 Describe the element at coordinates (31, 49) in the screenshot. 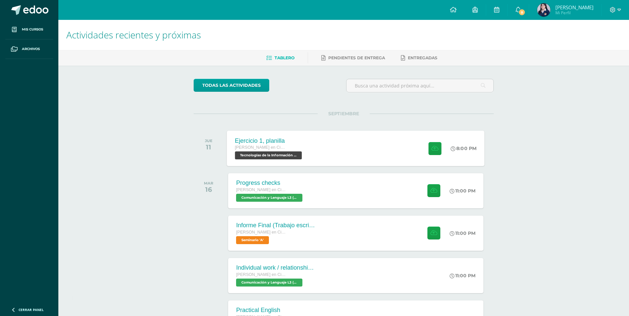

I see `span: Archivos` at that location.